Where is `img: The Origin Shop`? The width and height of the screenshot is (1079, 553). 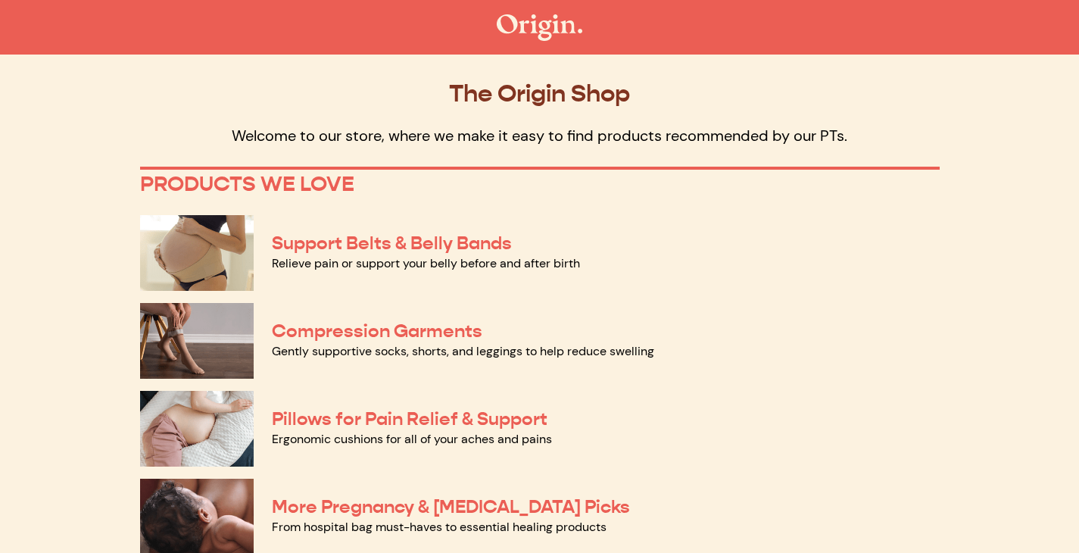 img: The Origin Shop is located at coordinates (539, 27).